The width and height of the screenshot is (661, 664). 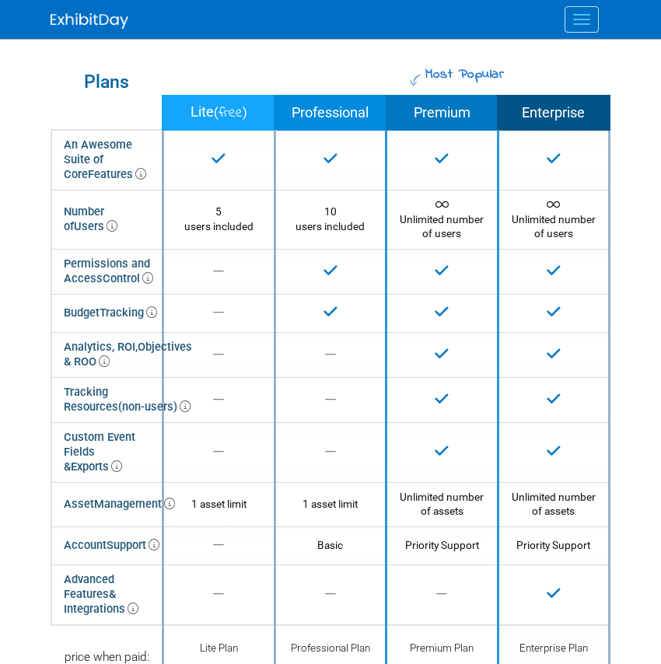 I want to click on div: Account, so click(x=111, y=545).